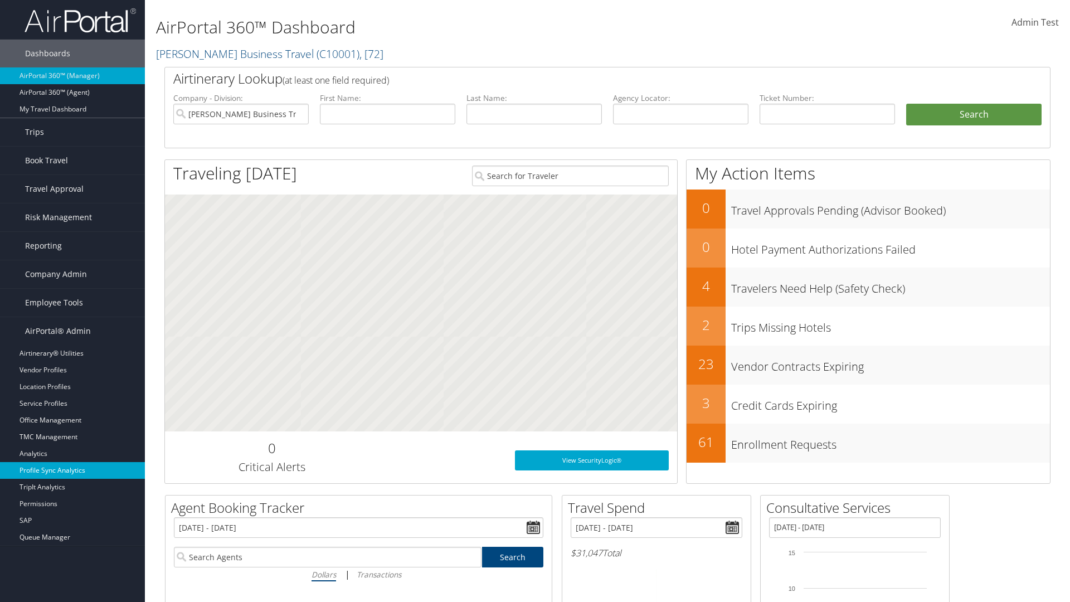 The width and height of the screenshot is (1070, 602). What do you see at coordinates (379, 574) in the screenshot?
I see `i: Transactions` at bounding box center [379, 574].